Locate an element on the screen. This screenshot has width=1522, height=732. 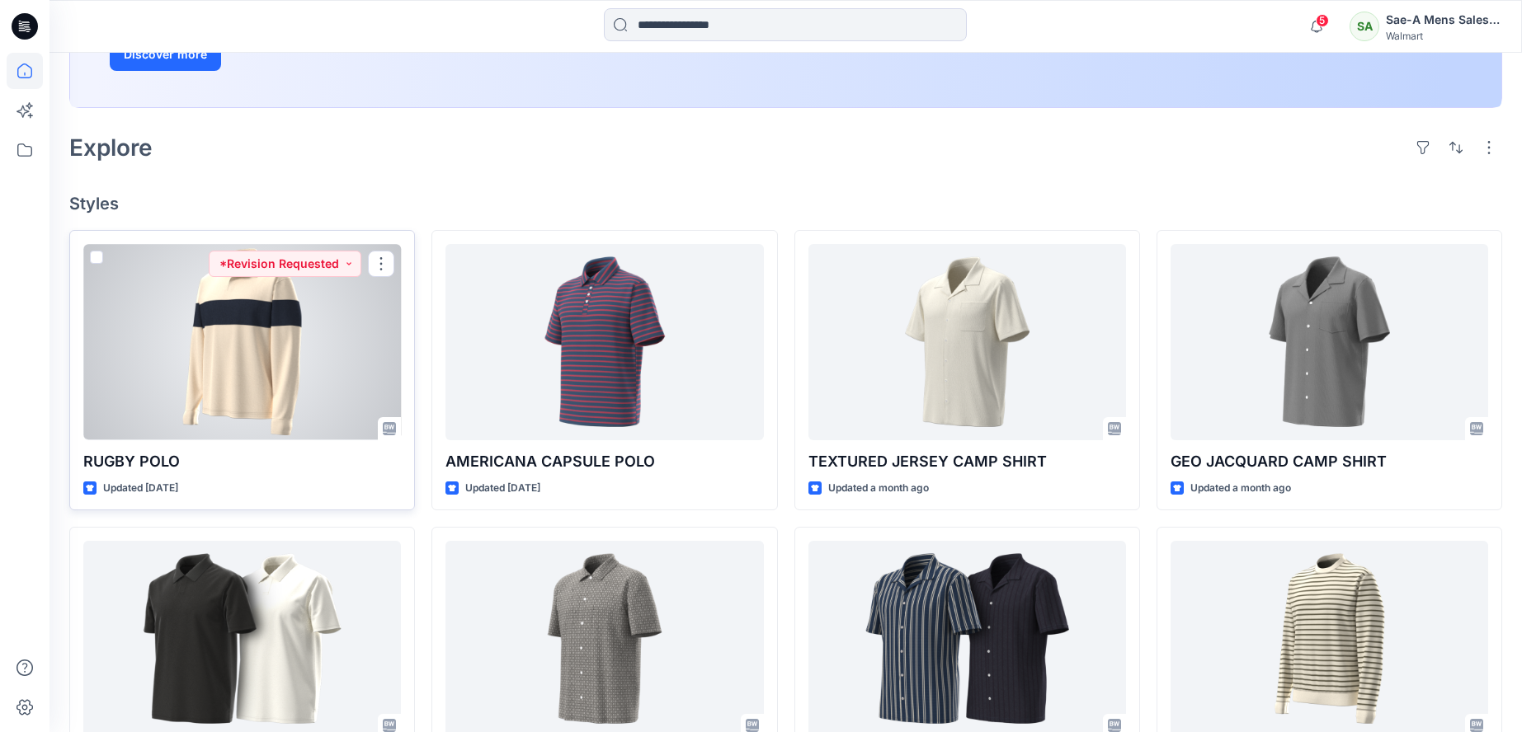
a: Discover more is located at coordinates (295, 54).